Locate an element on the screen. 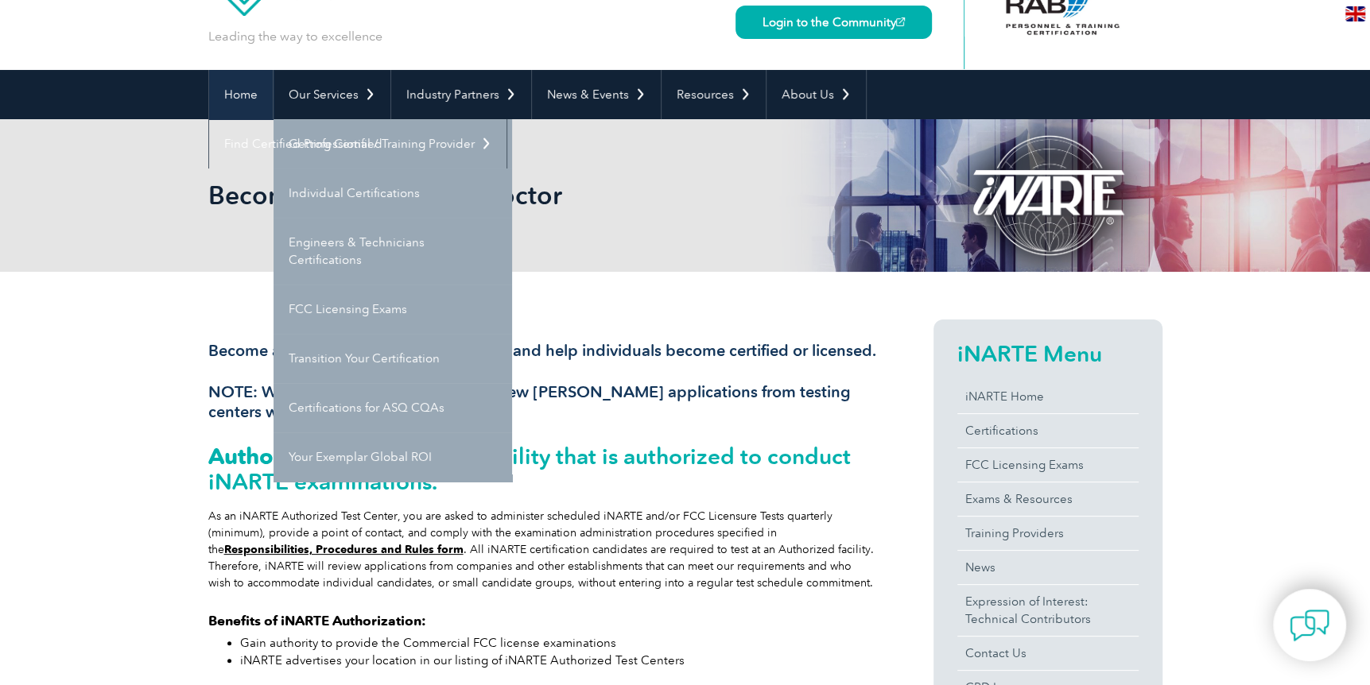 The width and height of the screenshot is (1370, 685). a: Our Services is located at coordinates (332, 95).